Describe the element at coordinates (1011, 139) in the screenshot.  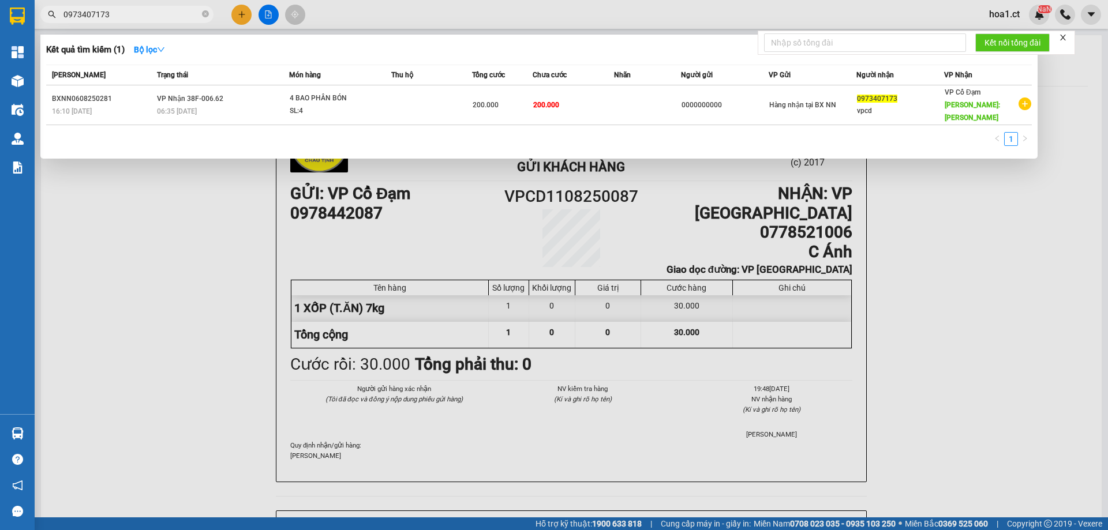
I see `a: 1` at that location.